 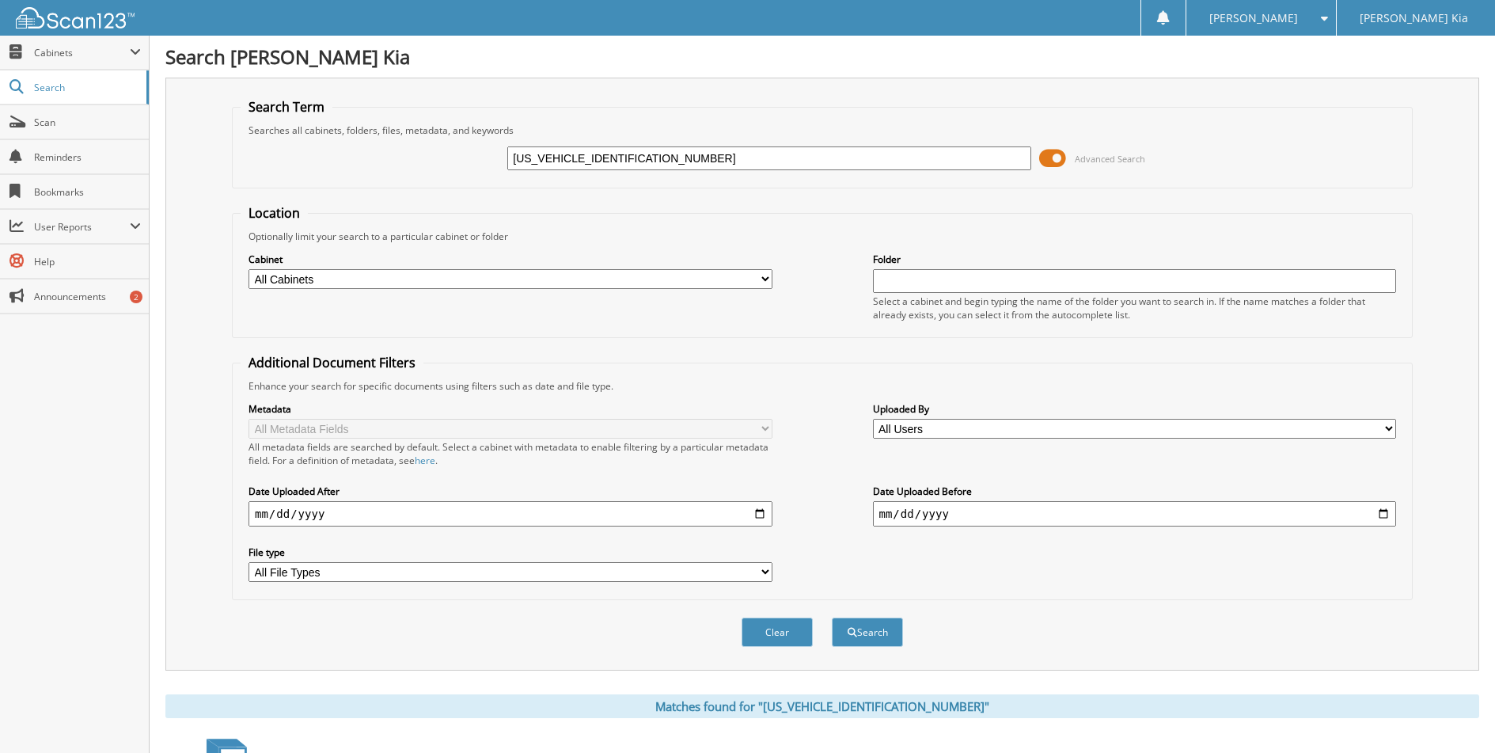 What do you see at coordinates (332, 363) in the screenshot?
I see `legend: Additional Document Filters` at bounding box center [332, 363].